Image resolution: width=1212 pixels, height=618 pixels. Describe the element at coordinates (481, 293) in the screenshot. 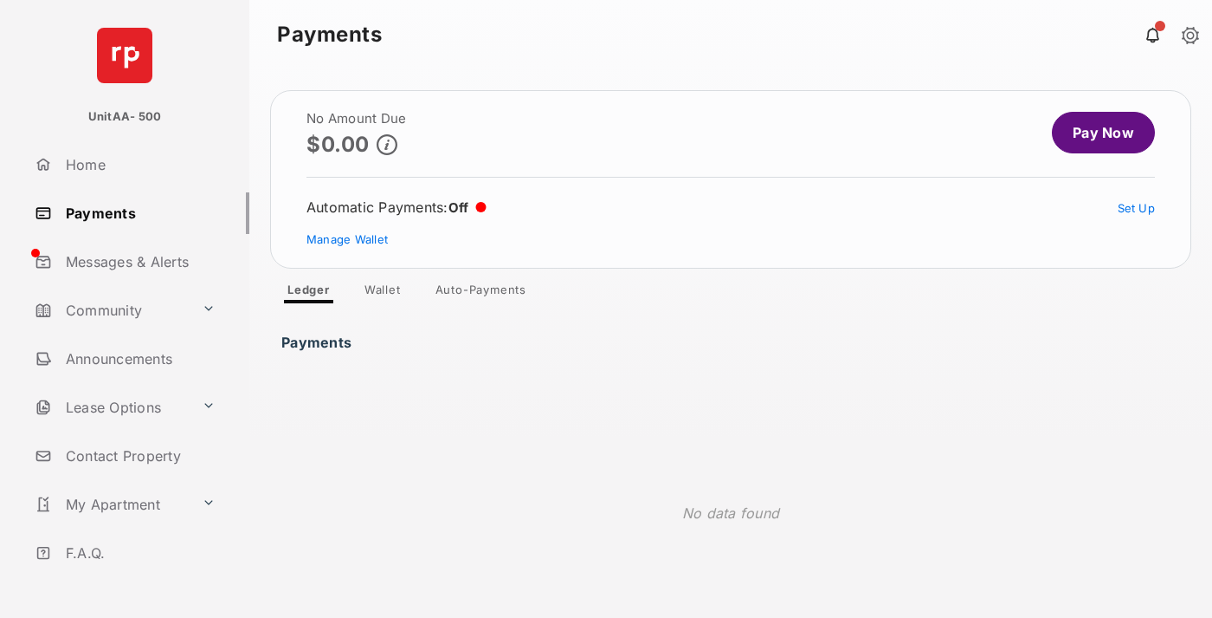

I see `a: Auto-Payments` at that location.